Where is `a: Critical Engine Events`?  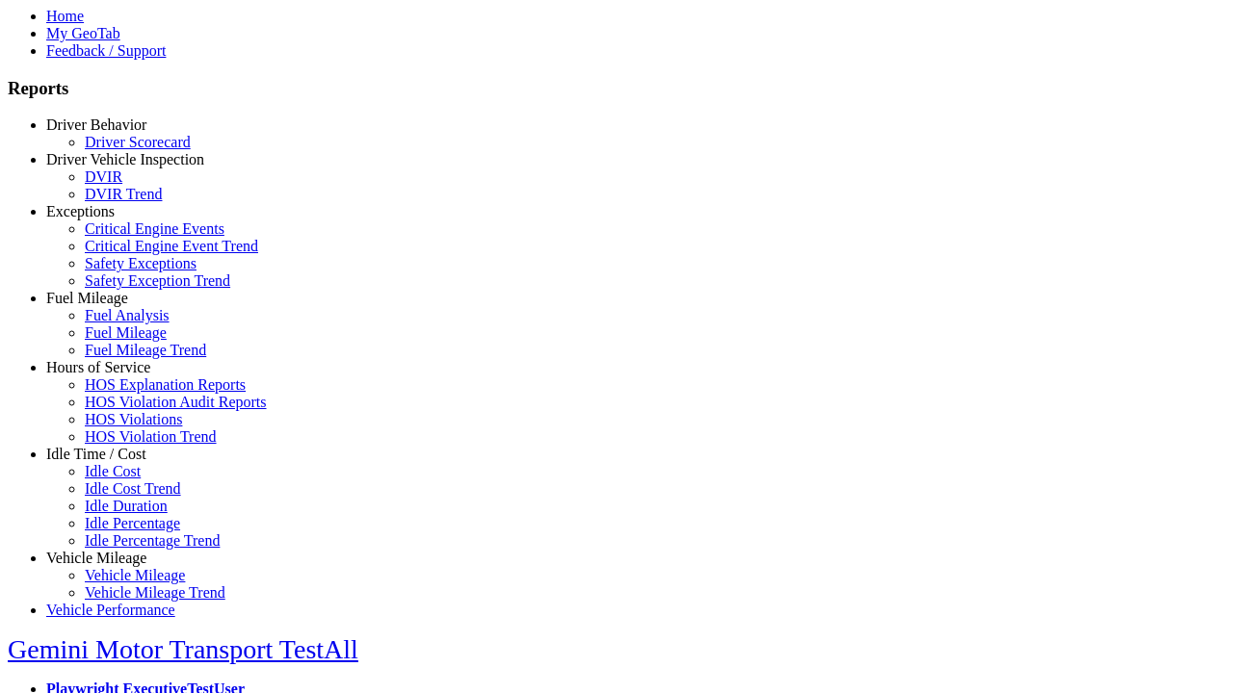
a: Critical Engine Events is located at coordinates (154, 228).